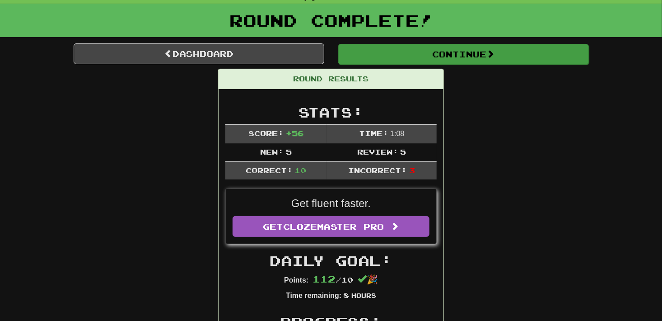  Describe the element at coordinates (374, 133) in the screenshot. I see `span: Time:` at that location.